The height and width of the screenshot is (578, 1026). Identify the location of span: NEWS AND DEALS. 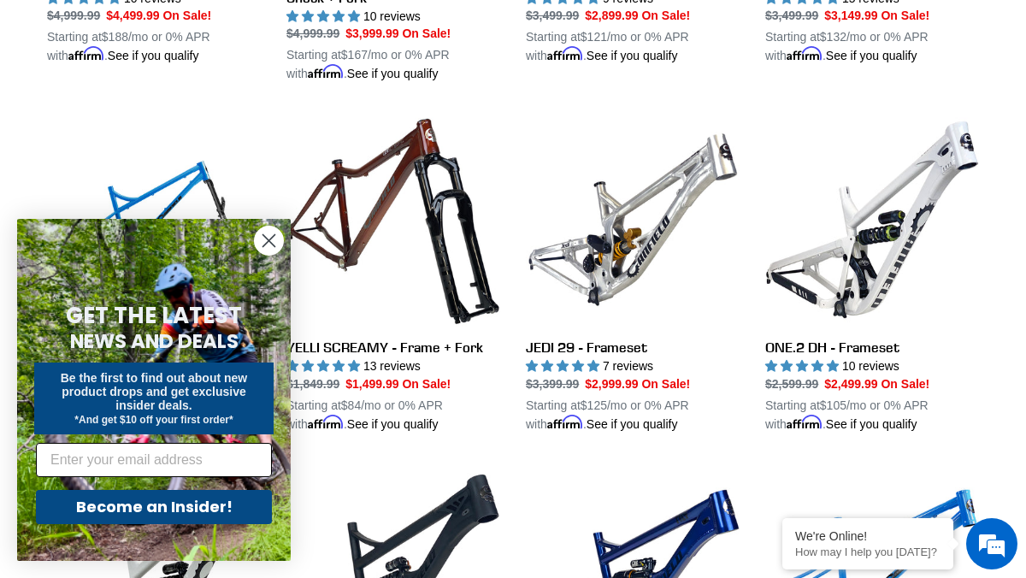
(154, 341).